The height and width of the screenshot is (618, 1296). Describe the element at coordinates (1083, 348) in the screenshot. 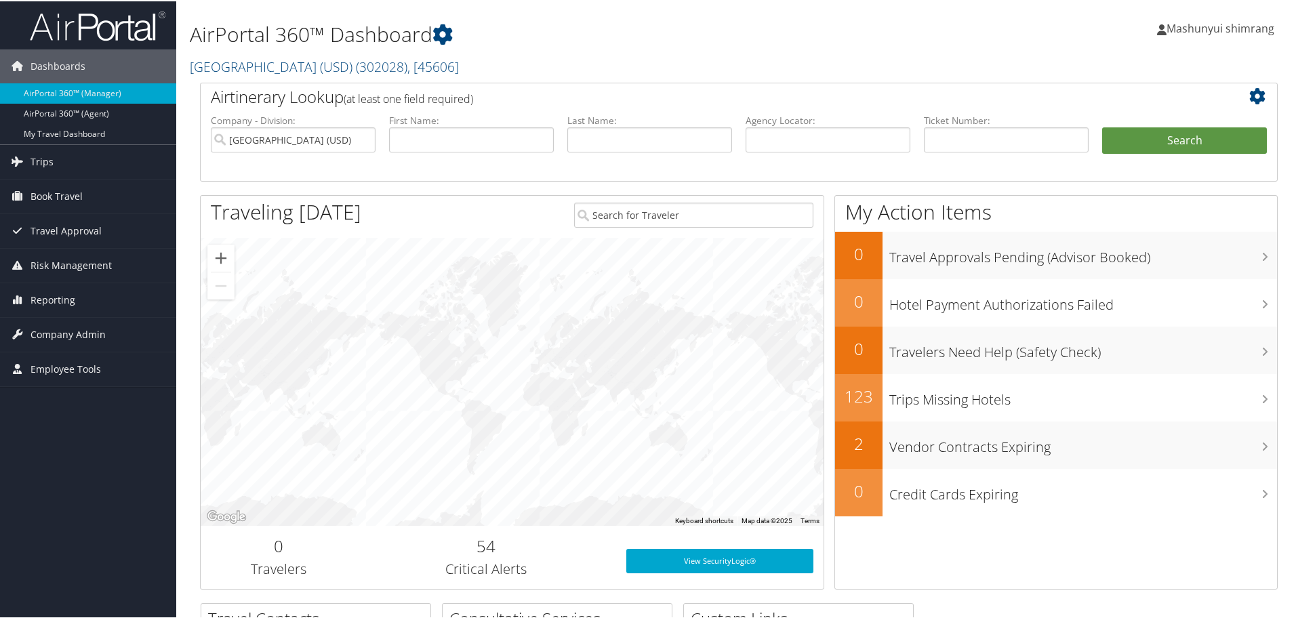

I see `h3: Travelers Need Help (Safety Check)` at that location.